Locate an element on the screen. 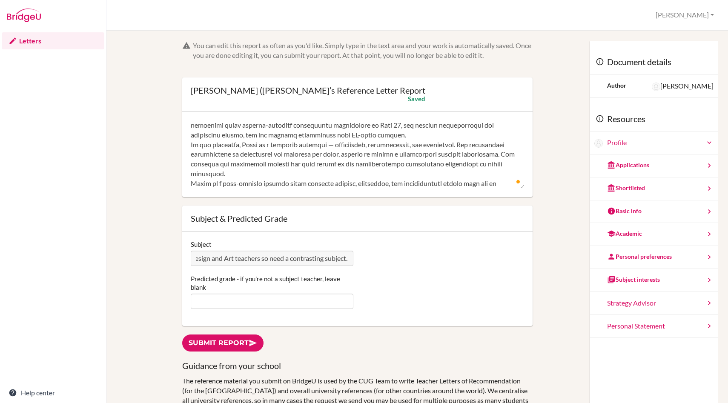 This screenshot has height=403, width=728. div: Personal preferences is located at coordinates (639, 257).